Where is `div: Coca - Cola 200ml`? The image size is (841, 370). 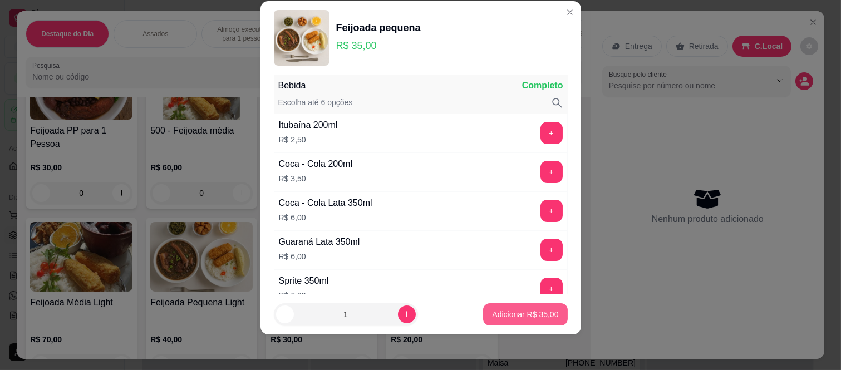 div: Coca - Cola 200ml is located at coordinates (316, 164).